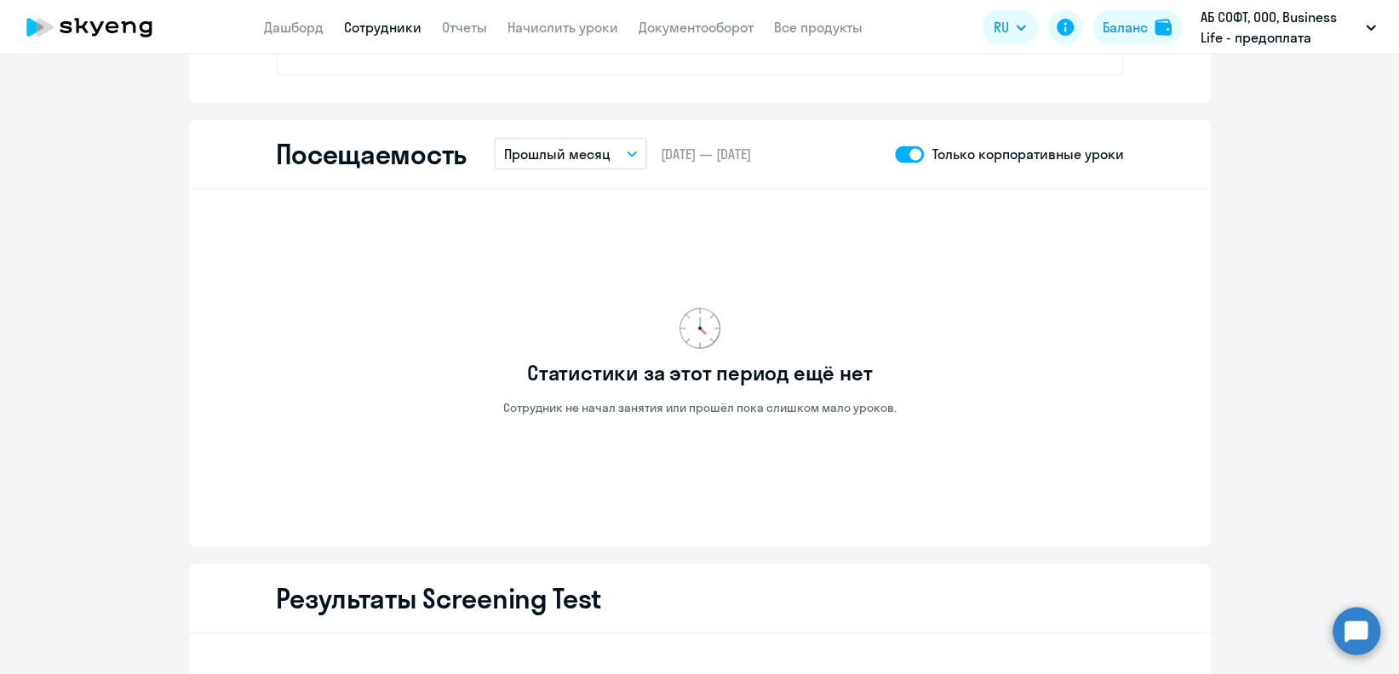  I want to click on button: Балансbalance, so click(1137, 27).